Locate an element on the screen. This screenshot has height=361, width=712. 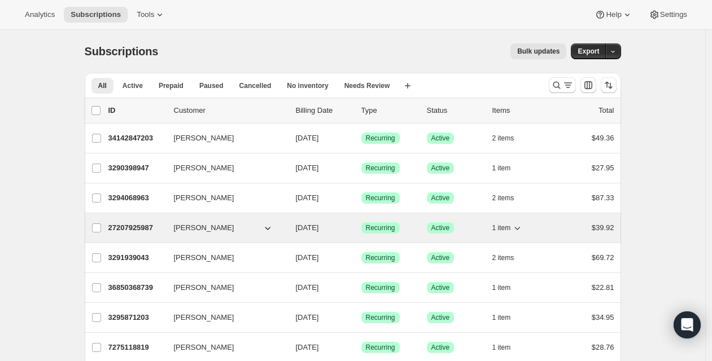
span: No inventory is located at coordinates (307, 86).